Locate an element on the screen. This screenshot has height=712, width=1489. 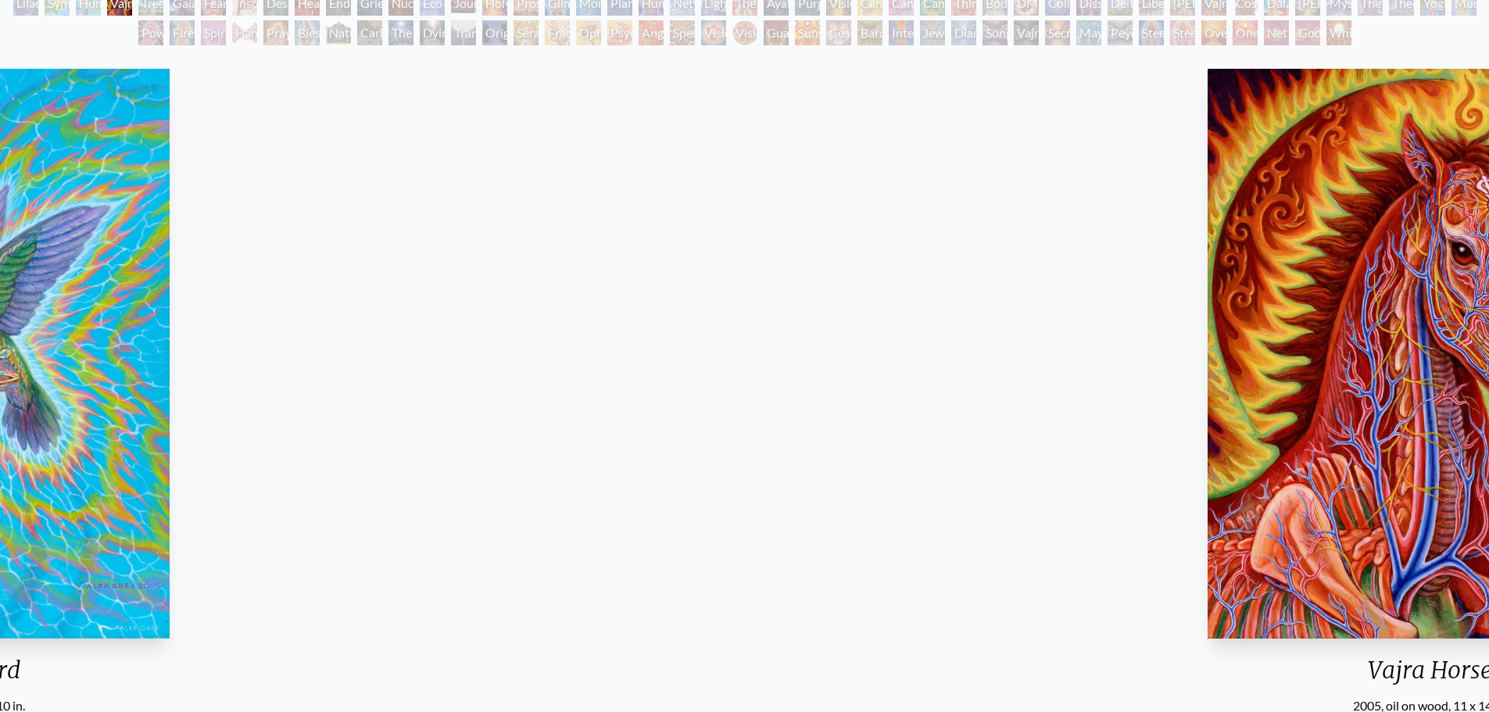
div: One is located at coordinates (1245, 33).